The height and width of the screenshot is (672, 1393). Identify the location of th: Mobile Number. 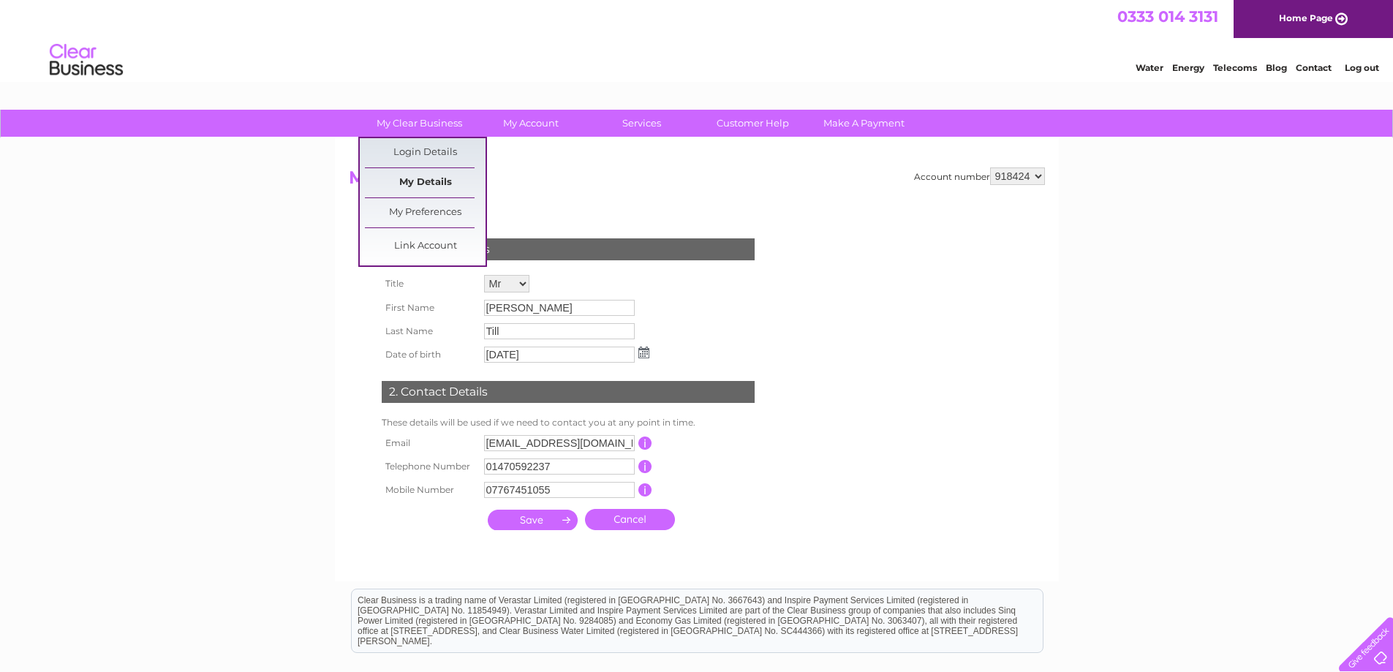
(429, 490).